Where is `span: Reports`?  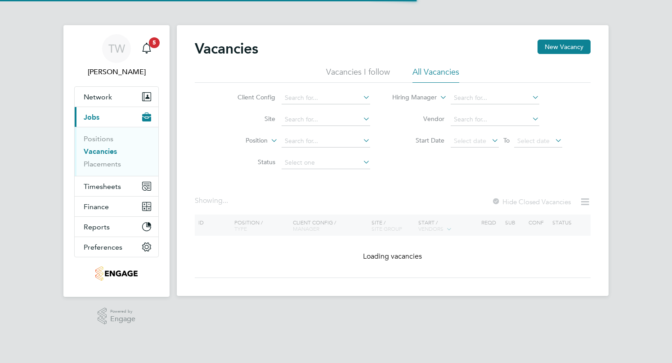
span: Reports is located at coordinates (97, 227).